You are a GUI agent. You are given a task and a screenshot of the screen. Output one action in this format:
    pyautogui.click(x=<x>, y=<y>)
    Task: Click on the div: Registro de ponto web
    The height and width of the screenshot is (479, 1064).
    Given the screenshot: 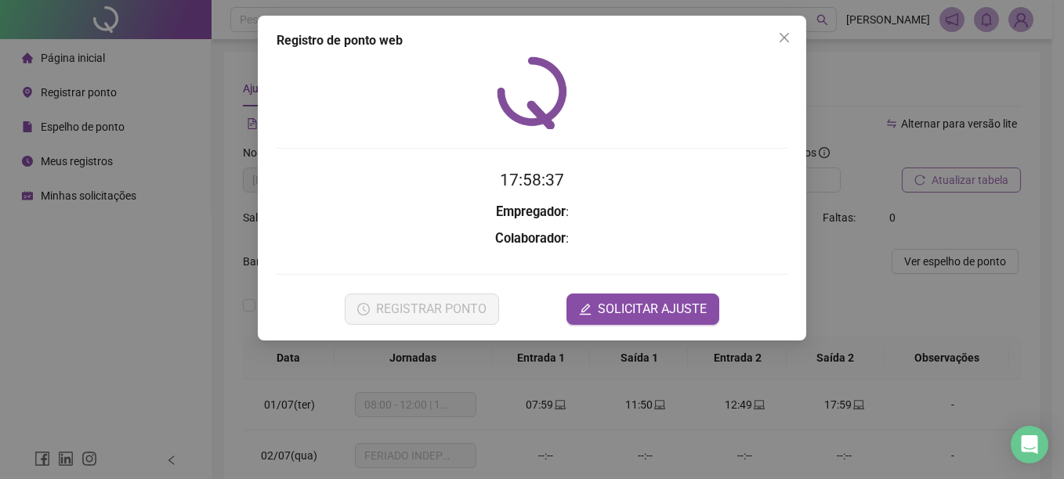 What is the action you would take?
    pyautogui.click(x=532, y=41)
    